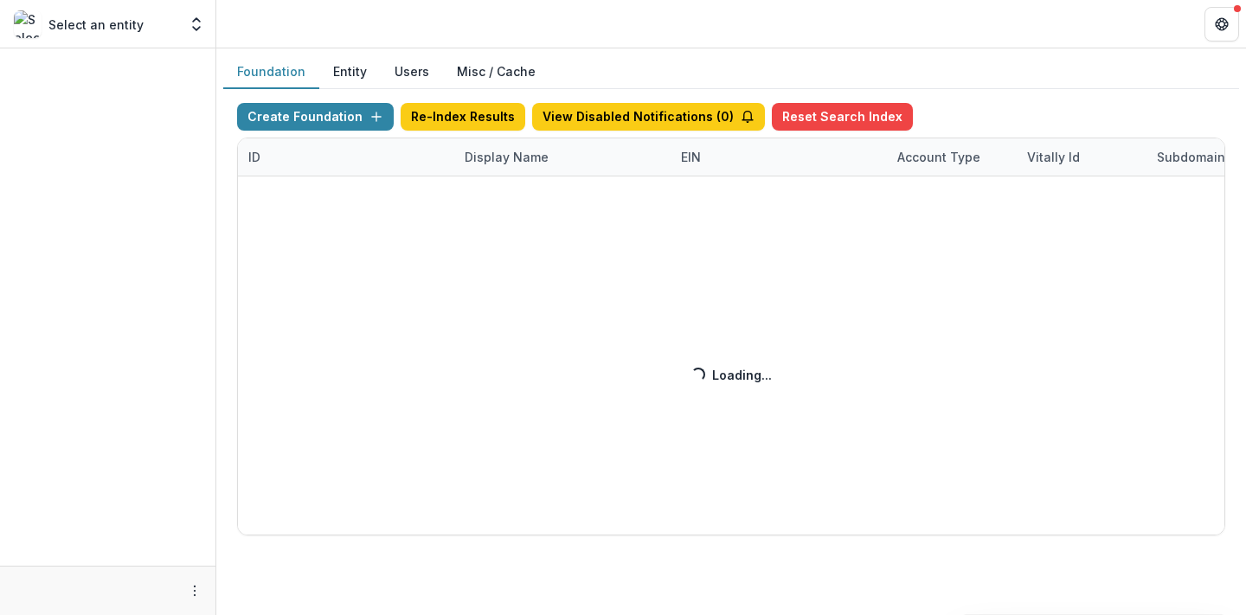 Image resolution: width=1246 pixels, height=615 pixels. Describe the element at coordinates (271, 72) in the screenshot. I see `button: Foundation` at that location.